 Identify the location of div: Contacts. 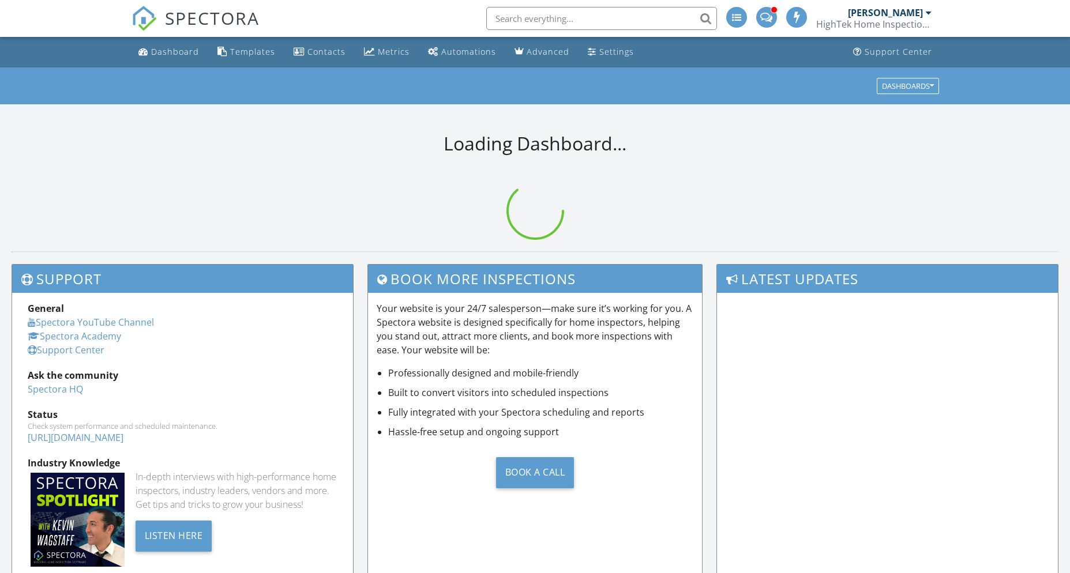
(327, 51).